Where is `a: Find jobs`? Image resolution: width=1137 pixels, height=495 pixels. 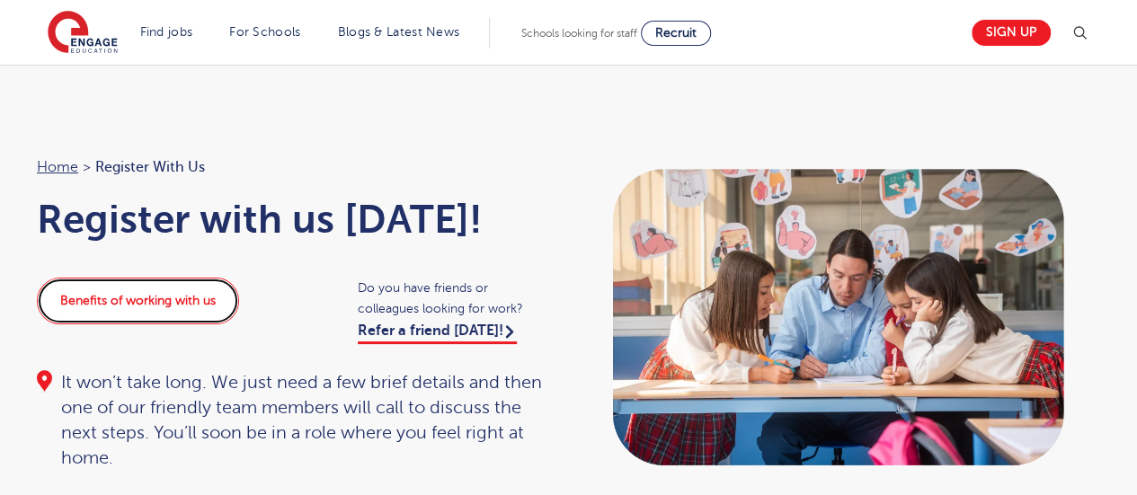
a: Find jobs is located at coordinates (166, 31).